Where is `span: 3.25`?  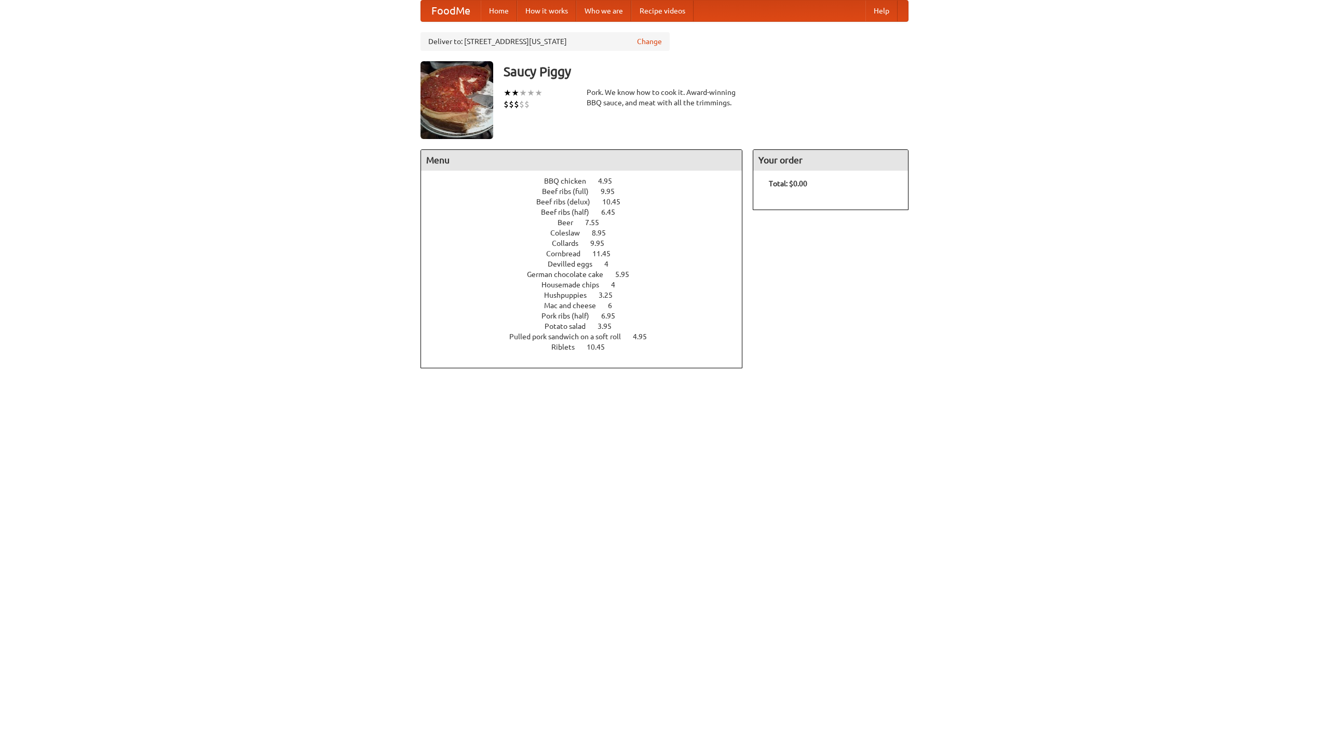
span: 3.25 is located at coordinates (610, 295).